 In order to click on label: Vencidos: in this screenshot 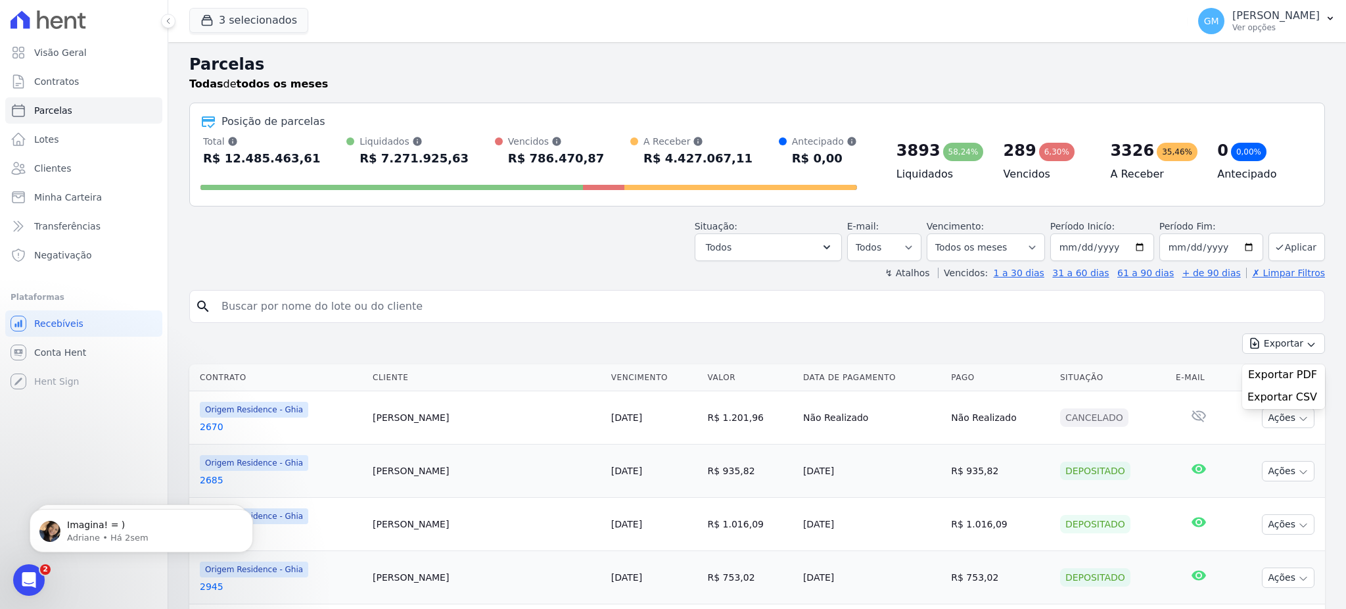, I will do `click(963, 273)`.